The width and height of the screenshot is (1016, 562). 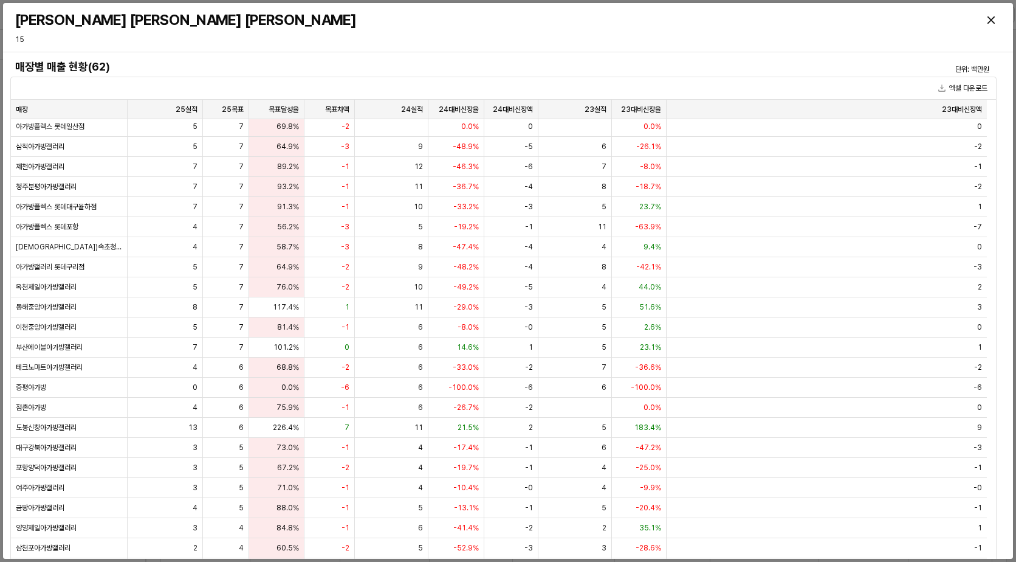 What do you see at coordinates (649, 187) in the screenshot?
I see `span: -18.7%` at bounding box center [649, 187].